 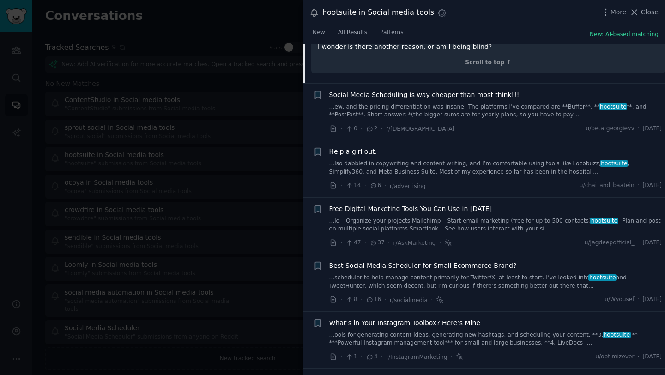 What do you see at coordinates (609, 243) in the screenshot?
I see `span: u/Jagdeepofficial_` at bounding box center [609, 243].